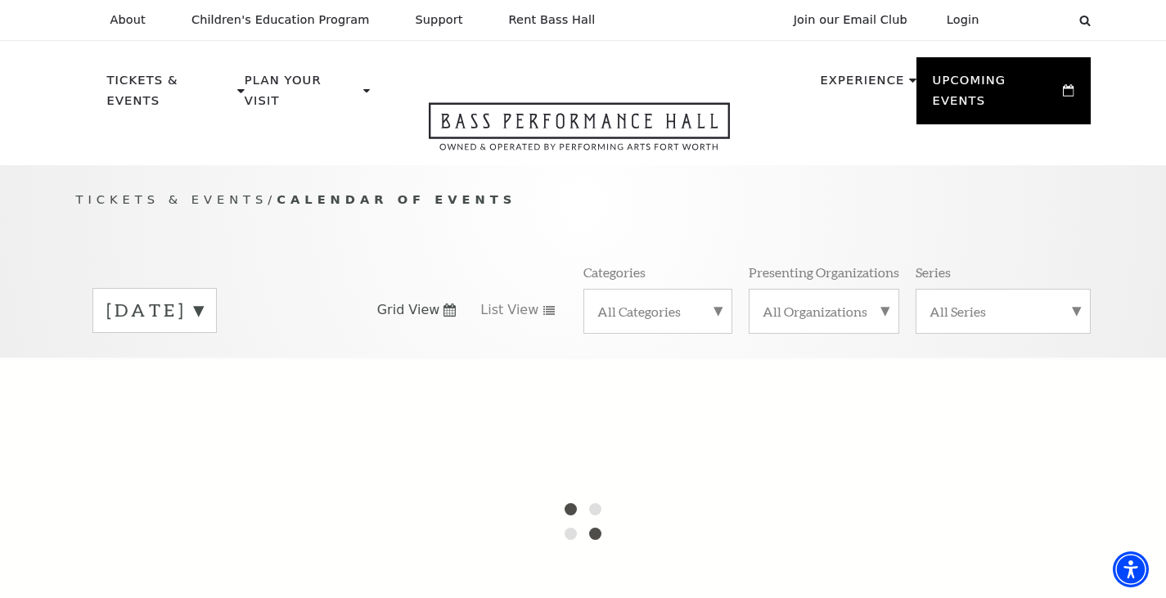  I want to click on p: Children's Education Program, so click(281, 20).